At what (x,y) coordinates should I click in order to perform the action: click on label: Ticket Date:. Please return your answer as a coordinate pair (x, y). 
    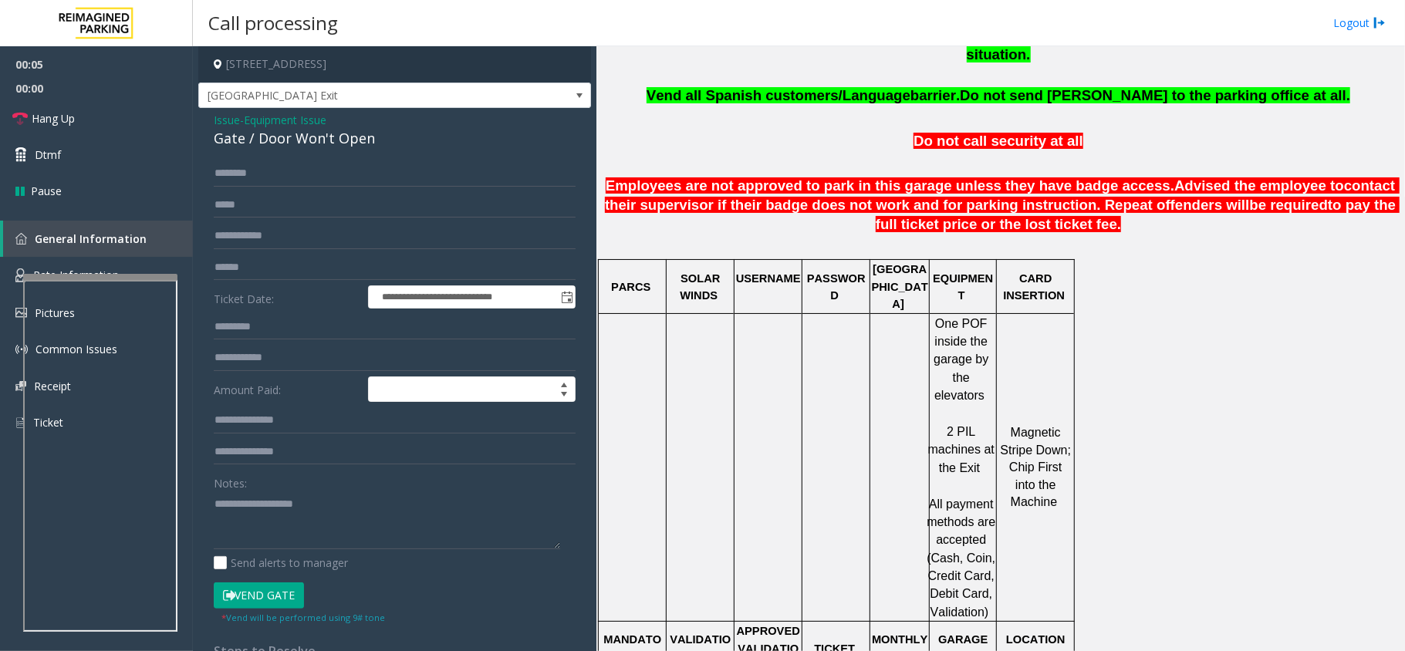
    Looking at the image, I should click on (287, 297).